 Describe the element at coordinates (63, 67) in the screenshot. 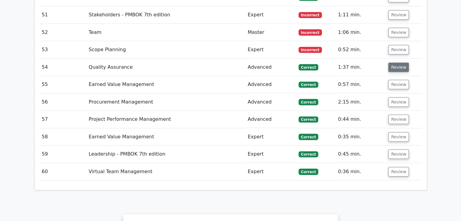

I see `td: 54` at that location.